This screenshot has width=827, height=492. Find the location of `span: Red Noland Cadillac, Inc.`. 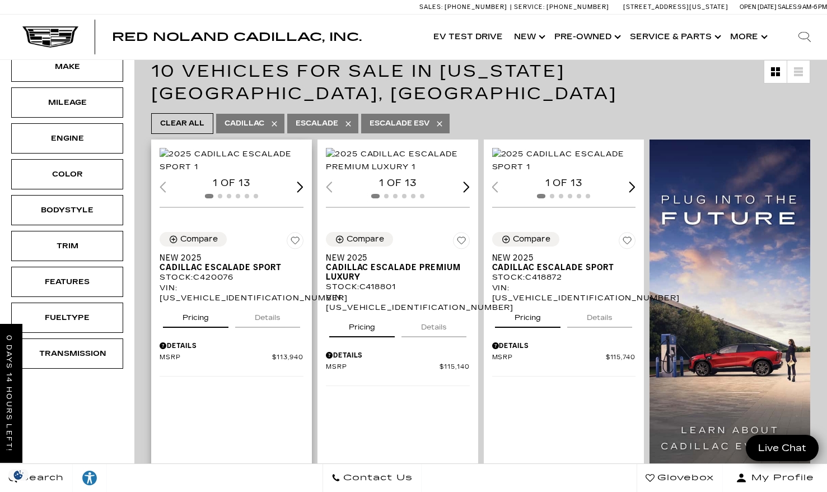

span: Red Noland Cadillac, Inc. is located at coordinates (237, 37).